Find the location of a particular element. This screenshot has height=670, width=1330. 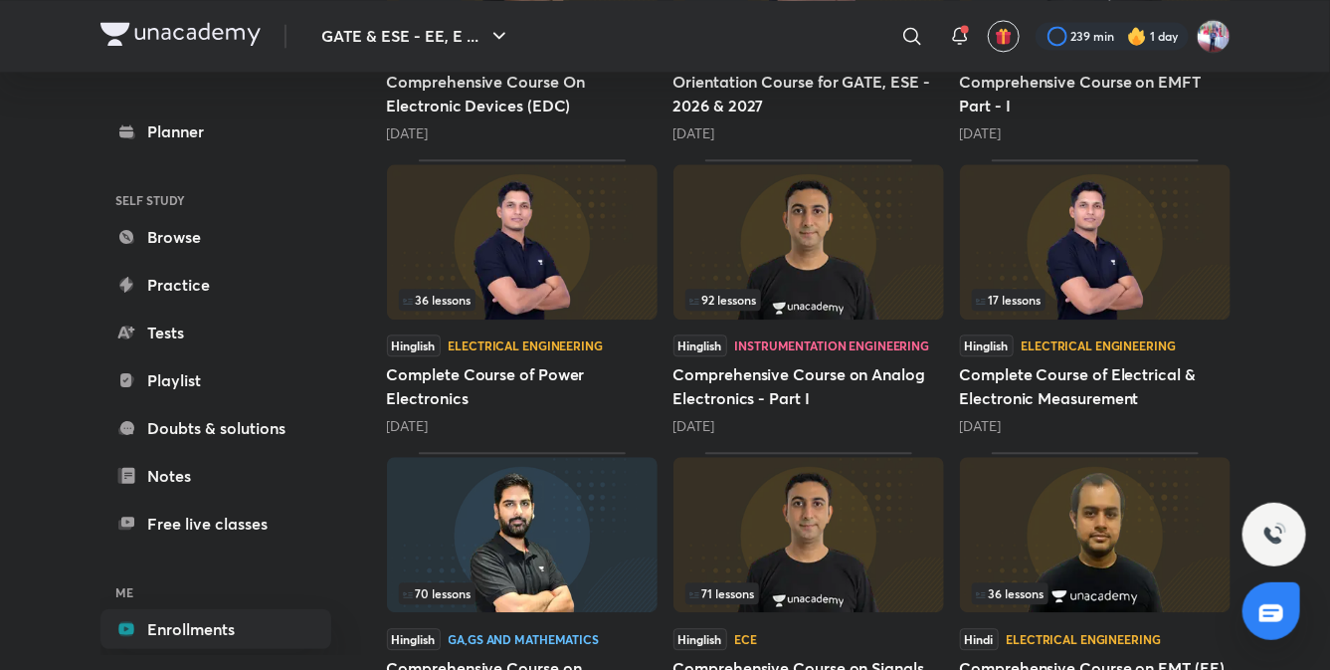

div: ECE is located at coordinates (746, 639).